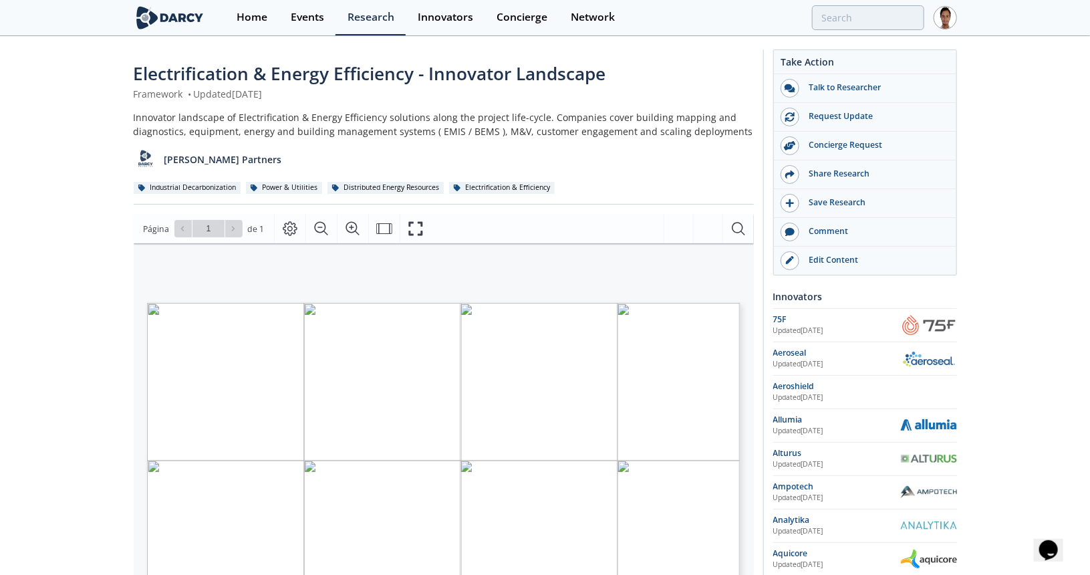  I want to click on div: Concierge, so click(522, 17).